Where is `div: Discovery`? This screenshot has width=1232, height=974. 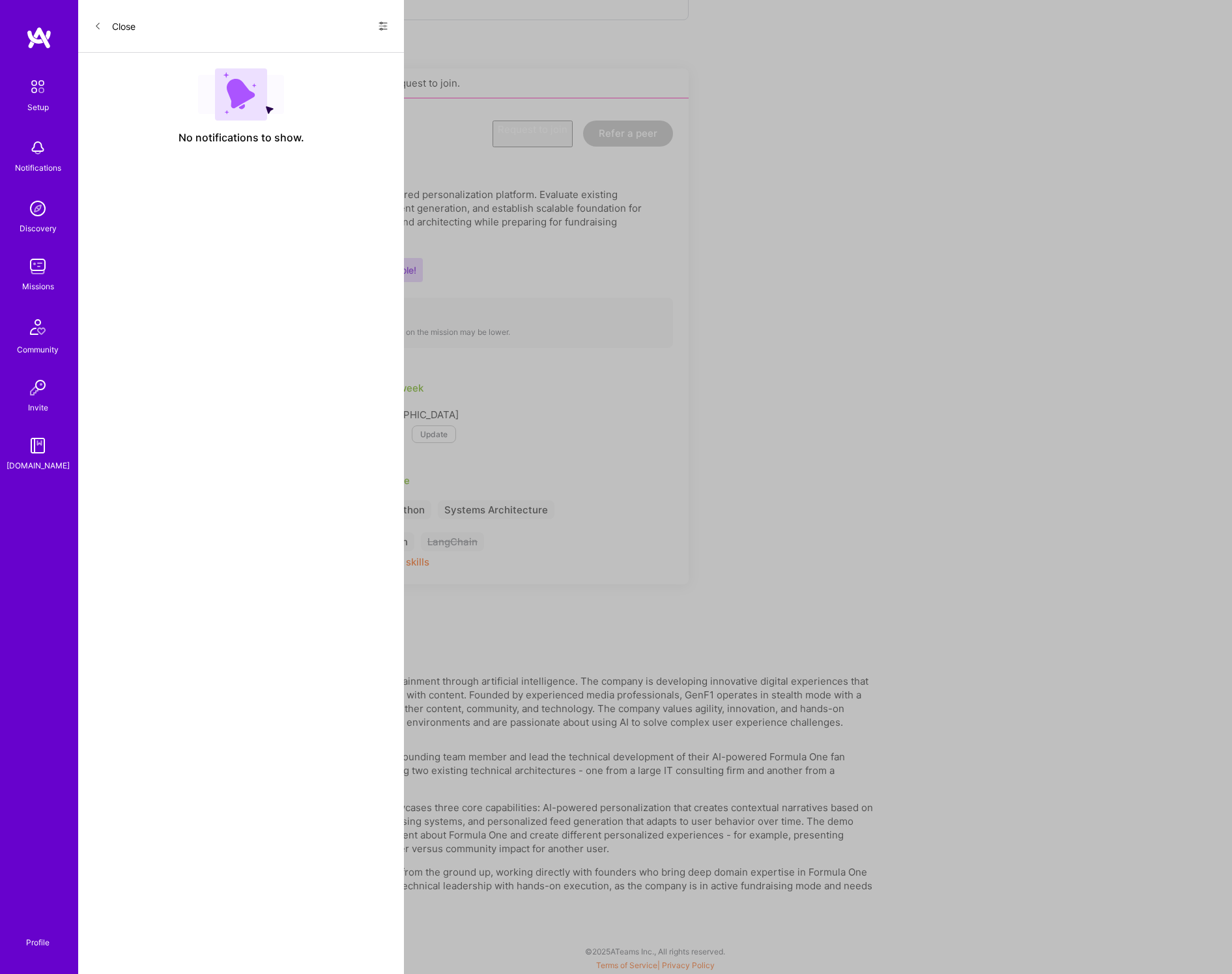 div: Discovery is located at coordinates (38, 228).